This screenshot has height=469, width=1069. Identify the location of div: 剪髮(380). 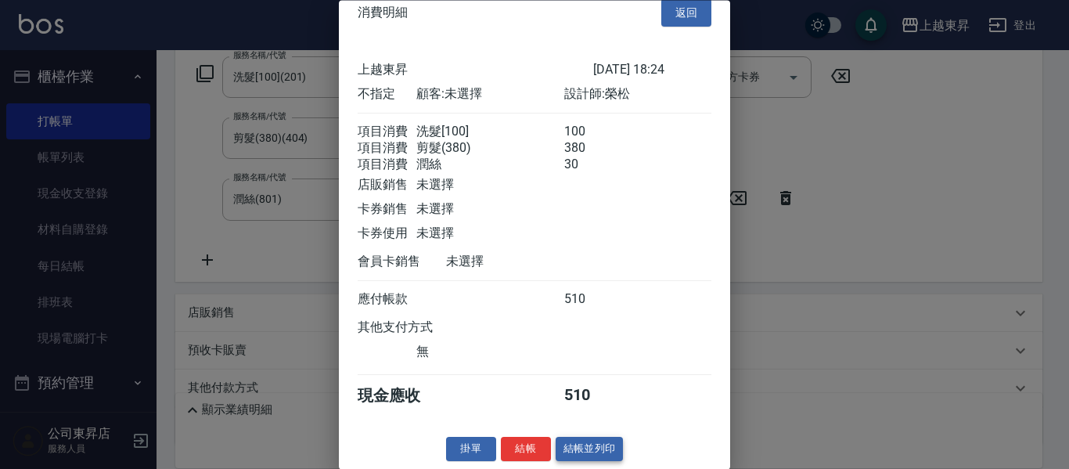
(490, 149).